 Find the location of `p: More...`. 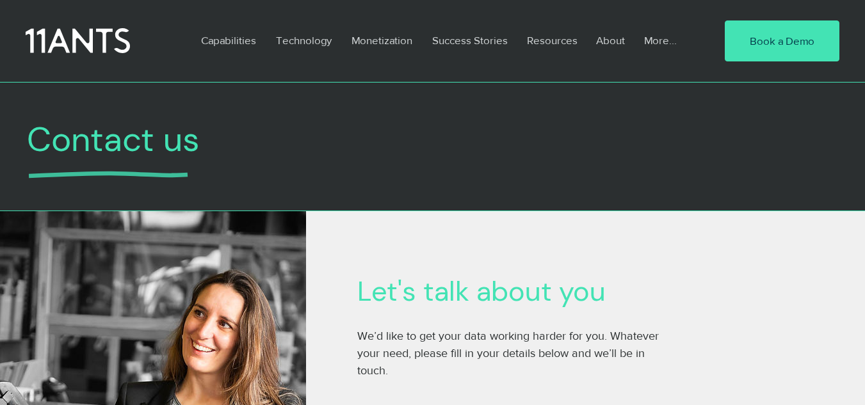

p: More... is located at coordinates (660, 40).